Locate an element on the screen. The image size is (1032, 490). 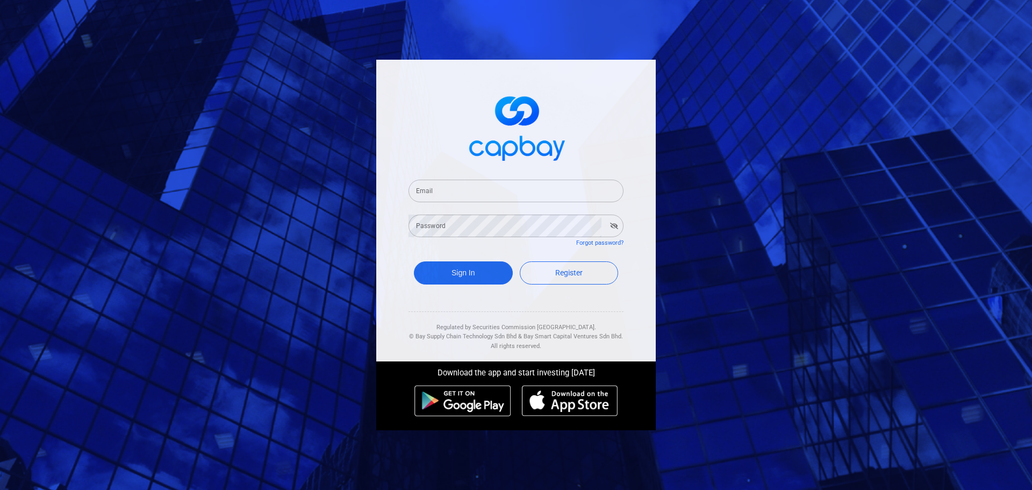
img: android is located at coordinates (463, 400).